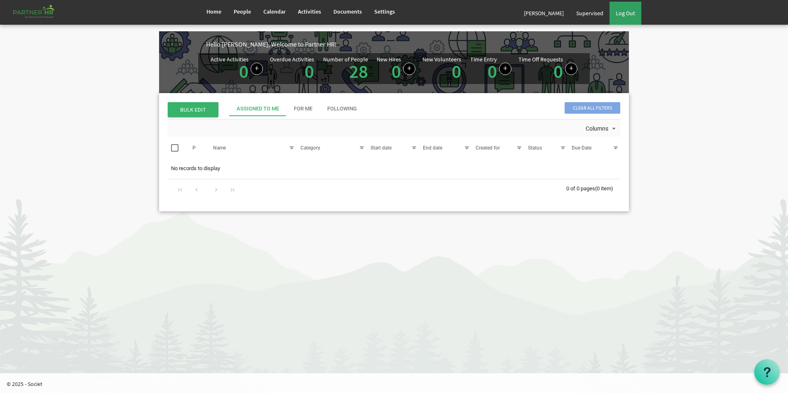 Image resolution: width=788 pixels, height=393 pixels. What do you see at coordinates (491, 68) in the screenshot?
I see `div: Number of Time Entries` at bounding box center [491, 68].